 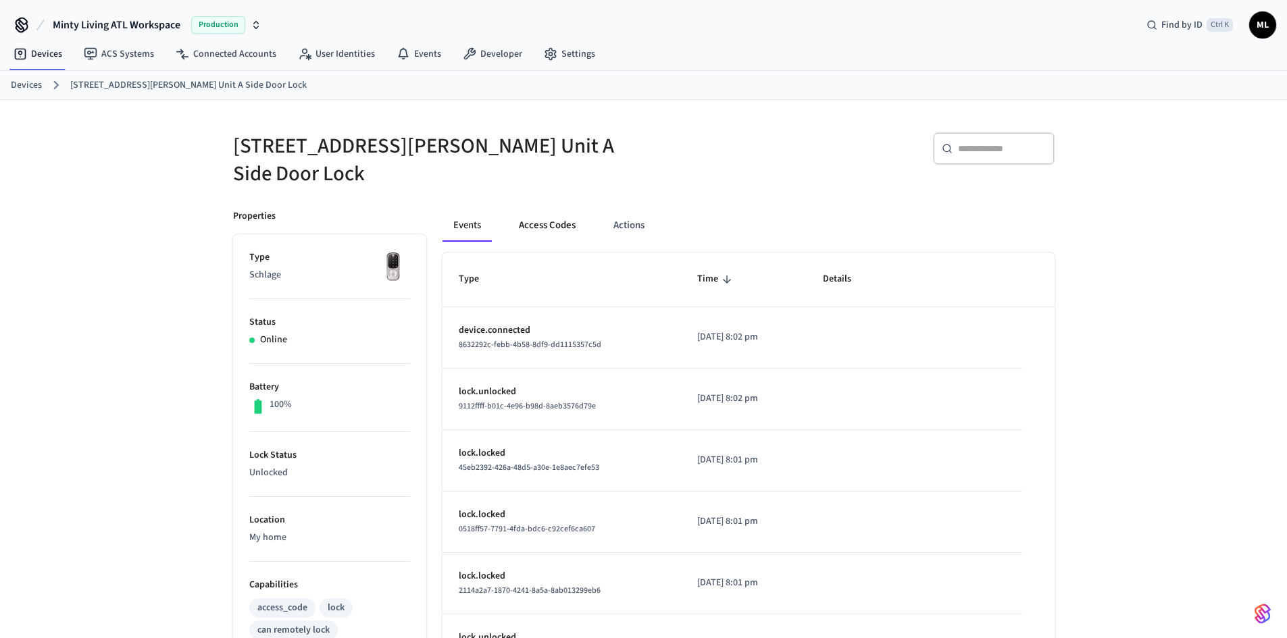 What do you see at coordinates (1182, 25) in the screenshot?
I see `span: Find by ID` at bounding box center [1182, 25].